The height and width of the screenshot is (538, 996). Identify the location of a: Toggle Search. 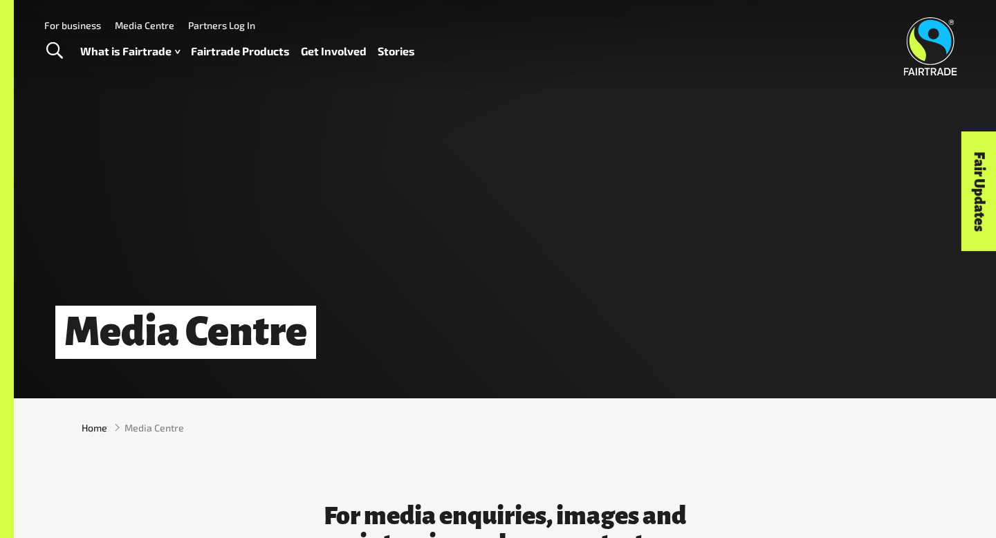
(54, 51).